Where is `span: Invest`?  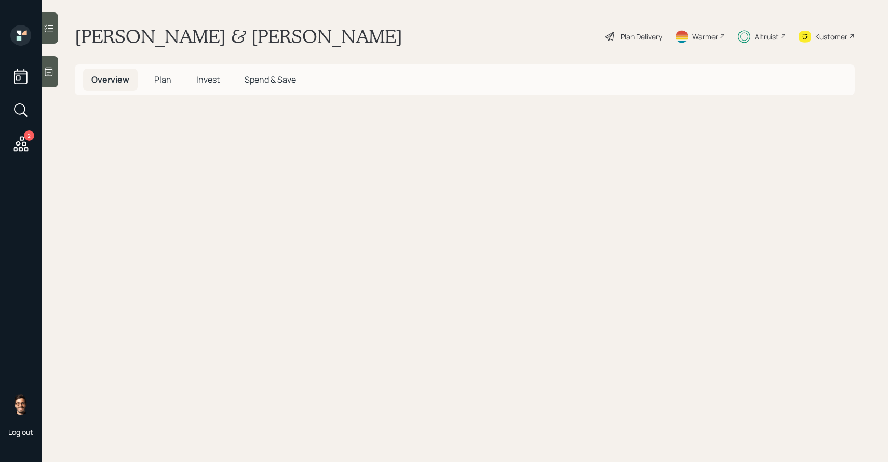
span: Invest is located at coordinates (208, 79).